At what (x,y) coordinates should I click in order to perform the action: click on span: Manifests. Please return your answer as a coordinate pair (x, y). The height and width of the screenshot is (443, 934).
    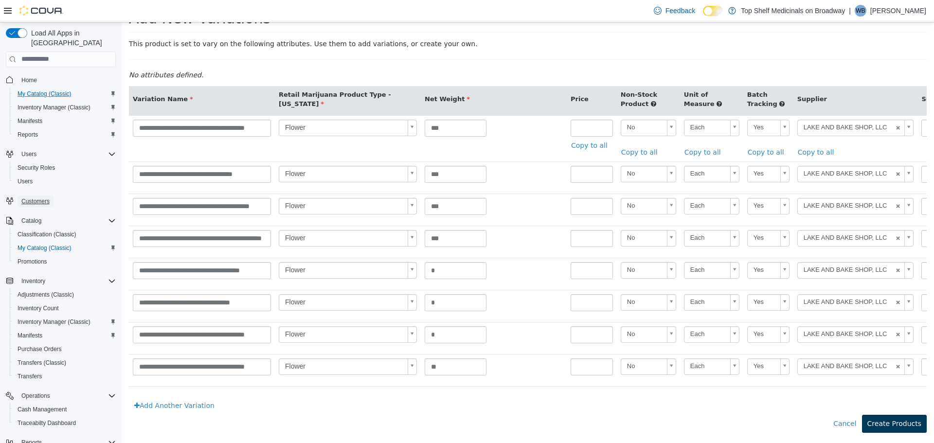
    Looking at the image, I should click on (30, 121).